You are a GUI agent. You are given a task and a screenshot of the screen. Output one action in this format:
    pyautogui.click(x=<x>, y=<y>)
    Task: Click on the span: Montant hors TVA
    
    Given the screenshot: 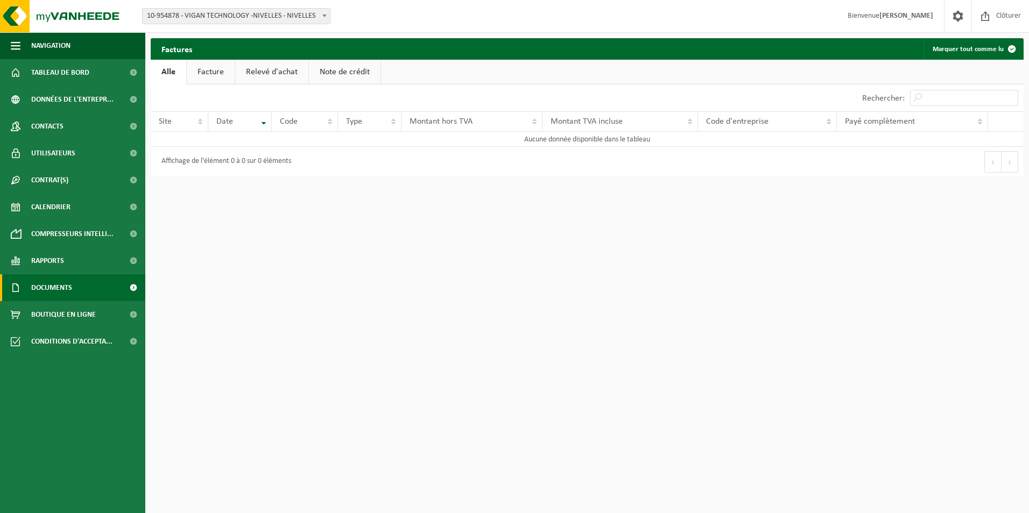 What is the action you would take?
    pyautogui.click(x=441, y=122)
    